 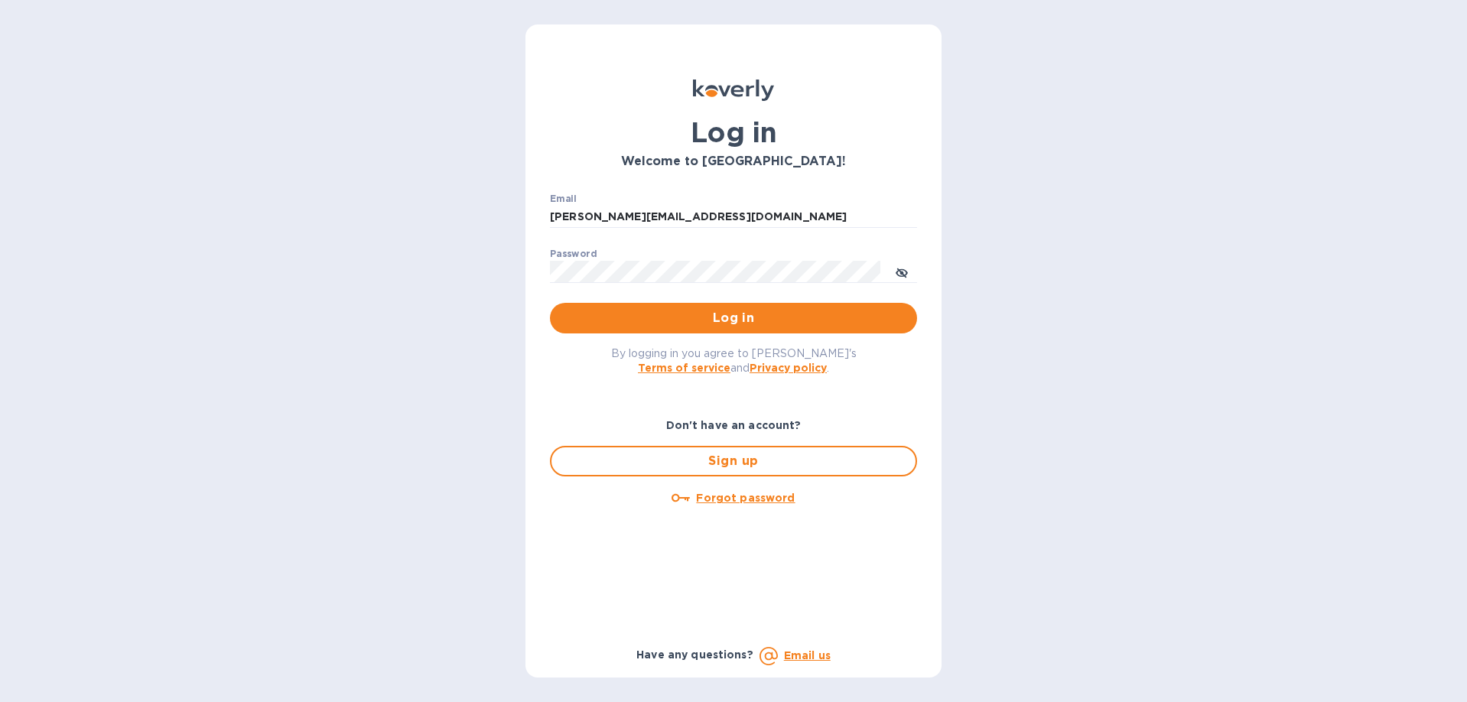 What do you see at coordinates (733, 318) in the screenshot?
I see `span: Log in` at bounding box center [733, 318].